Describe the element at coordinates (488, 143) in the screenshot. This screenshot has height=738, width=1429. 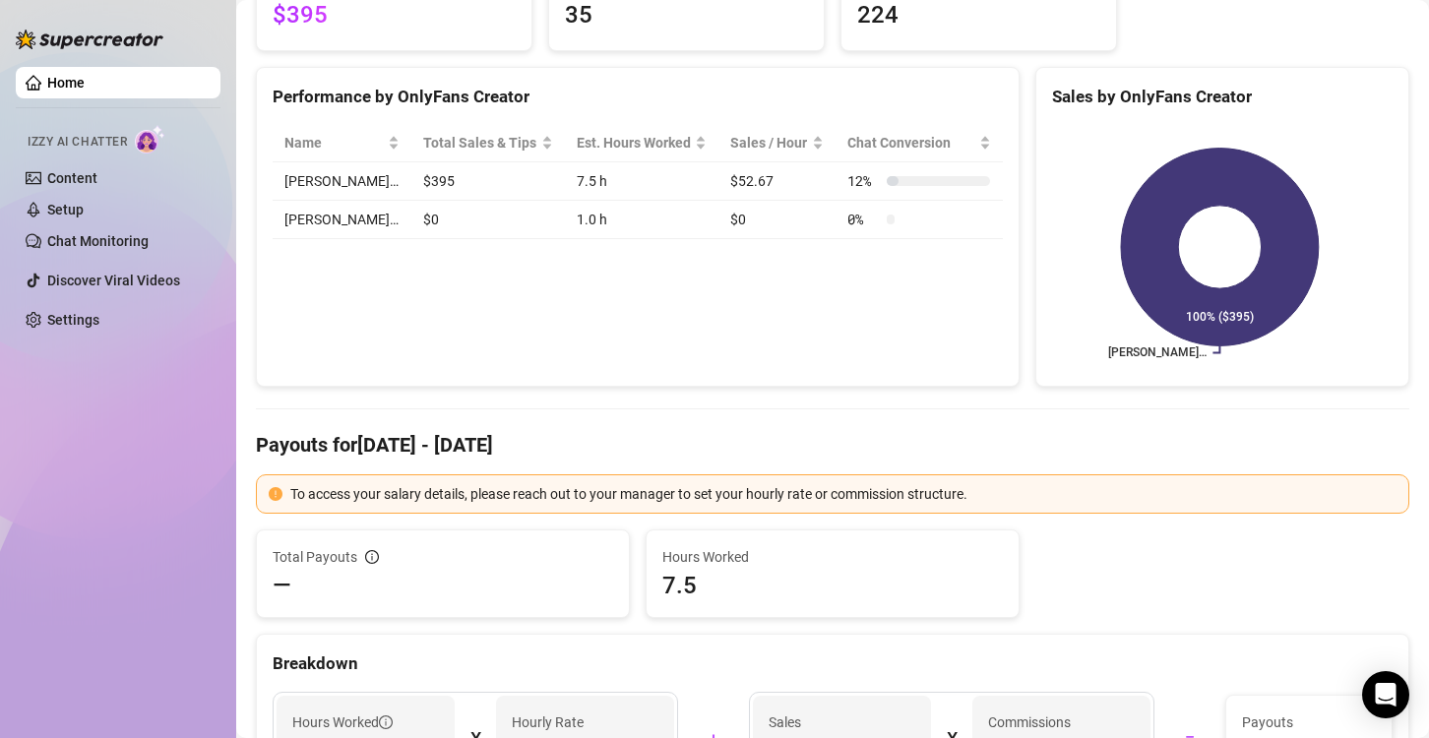
I see `th: Total Sales & Tips` at that location.